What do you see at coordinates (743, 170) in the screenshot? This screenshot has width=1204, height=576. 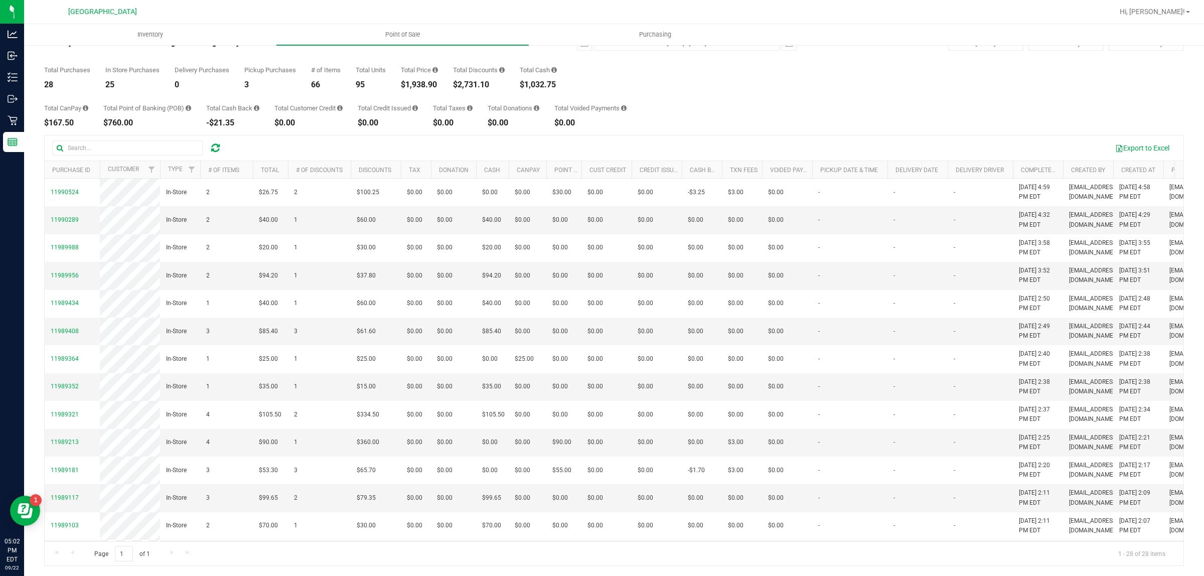 I see `a: Txn Fees` at bounding box center [743, 170].